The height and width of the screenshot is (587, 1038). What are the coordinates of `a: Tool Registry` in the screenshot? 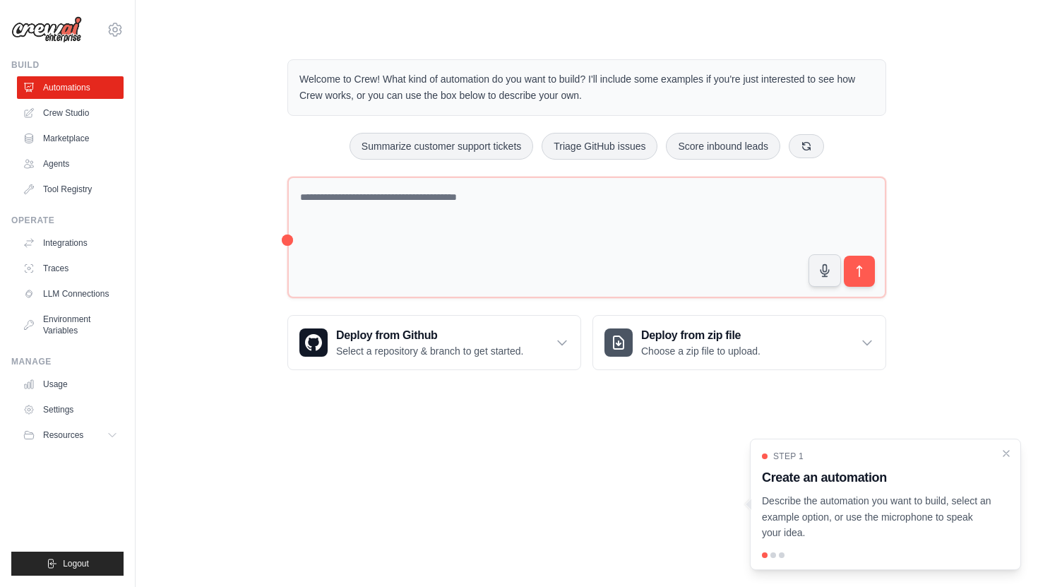 It's located at (70, 189).